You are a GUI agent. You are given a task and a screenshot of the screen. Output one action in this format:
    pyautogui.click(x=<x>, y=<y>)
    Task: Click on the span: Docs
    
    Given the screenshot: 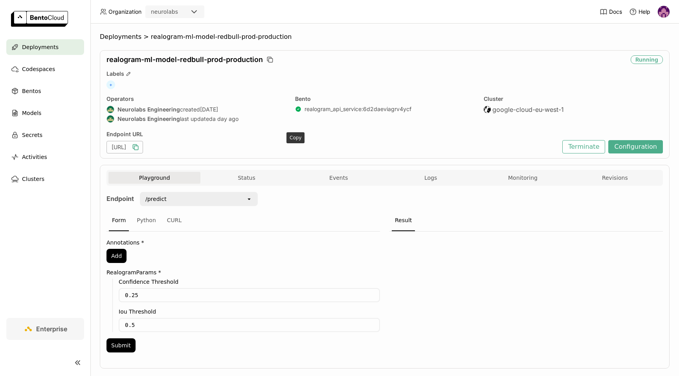 What is the action you would take?
    pyautogui.click(x=615, y=12)
    